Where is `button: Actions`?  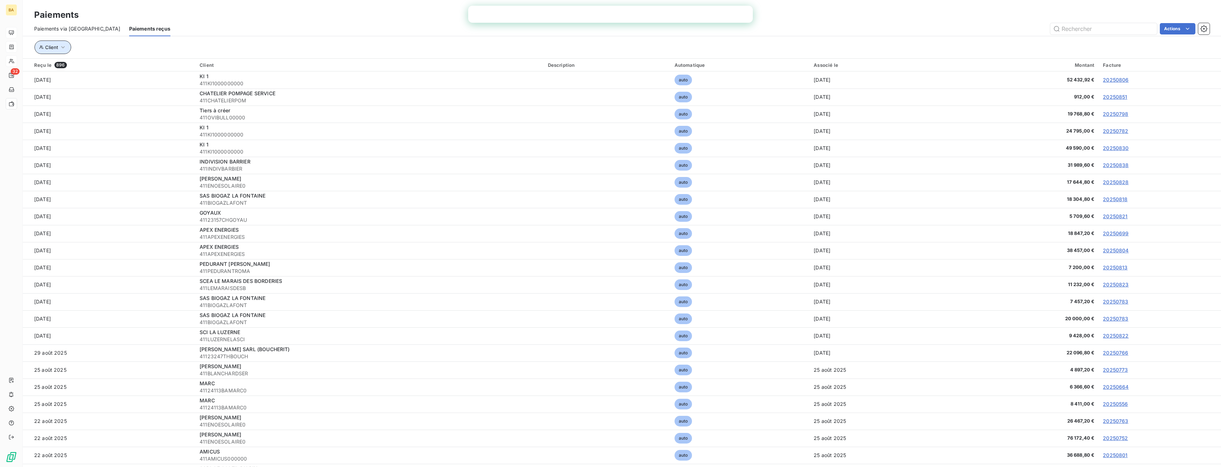 button: Actions is located at coordinates (1178, 29).